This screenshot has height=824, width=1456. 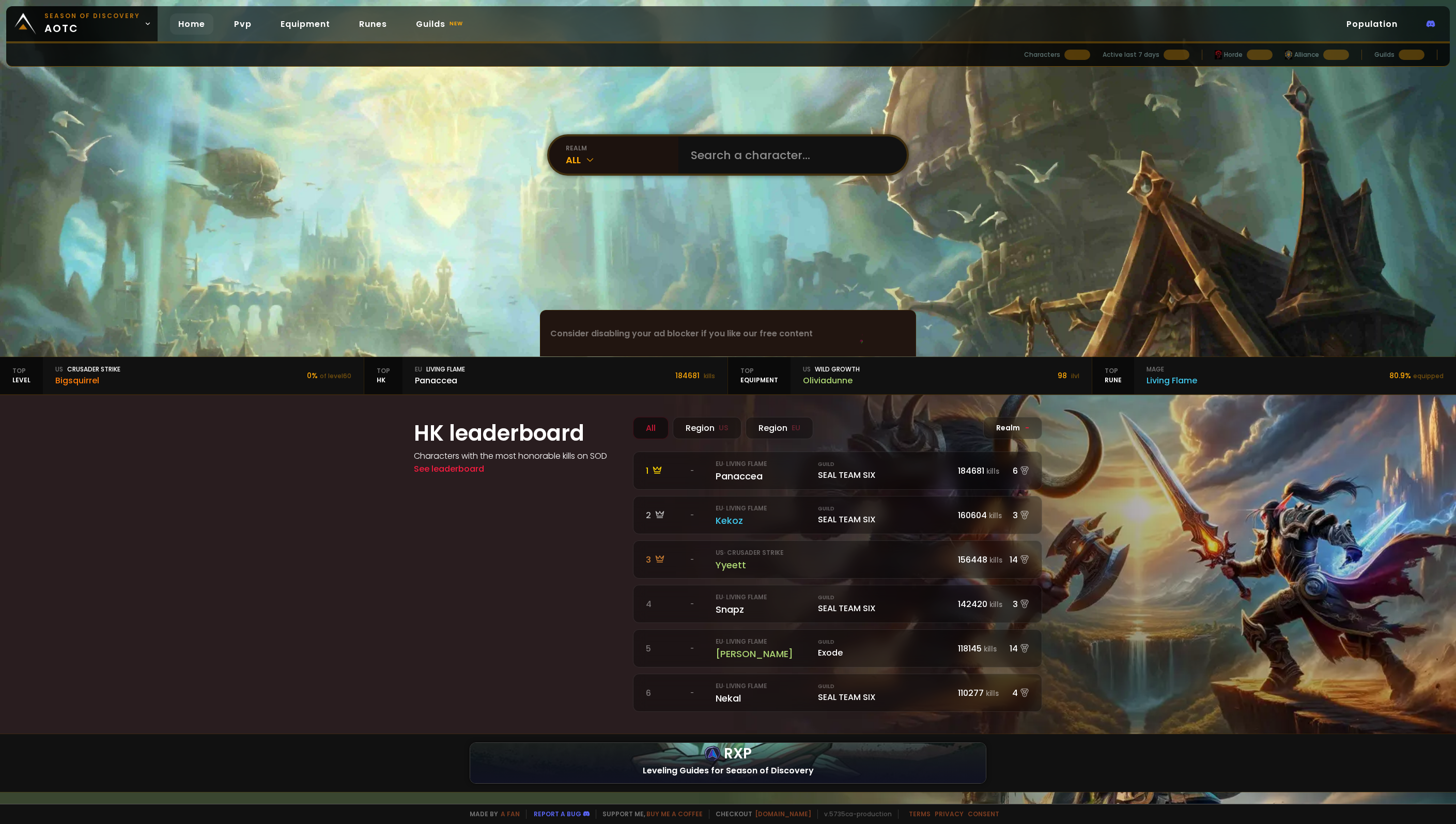 I want to click on div: 4, so click(x=1016, y=692).